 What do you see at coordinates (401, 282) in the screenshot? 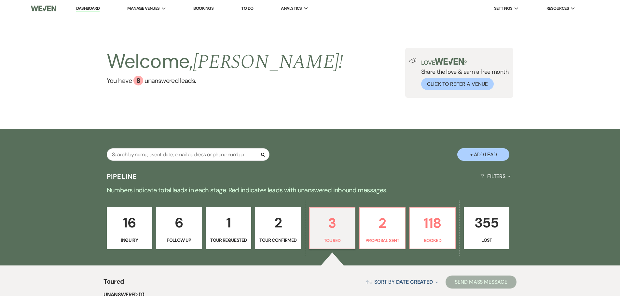
I see `button: Sort By Date Created` at bounding box center [401, 282].